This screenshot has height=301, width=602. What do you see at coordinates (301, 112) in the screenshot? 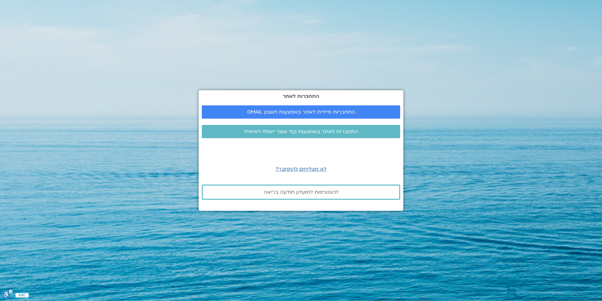
I see `a: התחברות מיידית לאתר באמצעות חשבון GMAIL` at bounding box center [301, 112].